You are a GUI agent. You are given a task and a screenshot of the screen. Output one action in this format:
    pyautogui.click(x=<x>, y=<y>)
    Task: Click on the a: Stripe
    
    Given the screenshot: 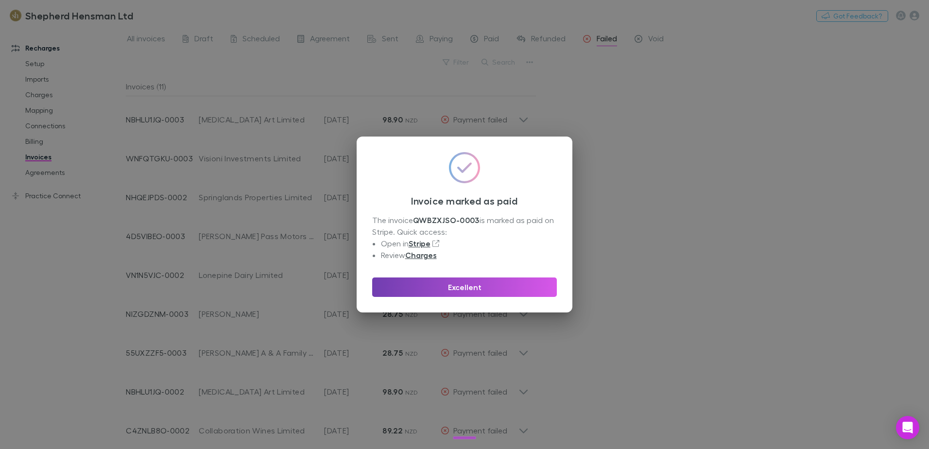 What is the action you would take?
    pyautogui.click(x=419, y=244)
    